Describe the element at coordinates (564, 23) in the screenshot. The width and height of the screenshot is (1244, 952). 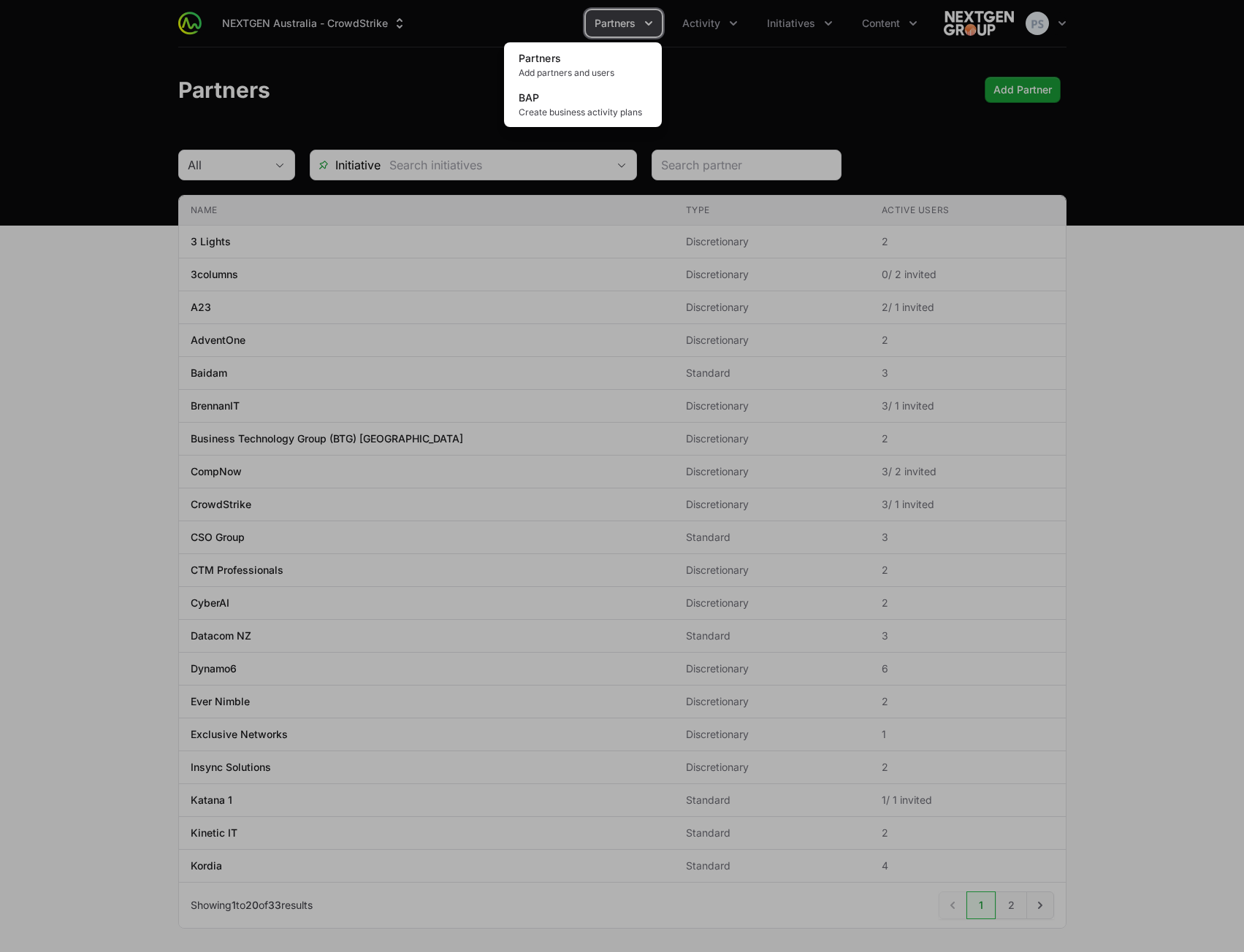
I see `div: Main navigation` at that location.